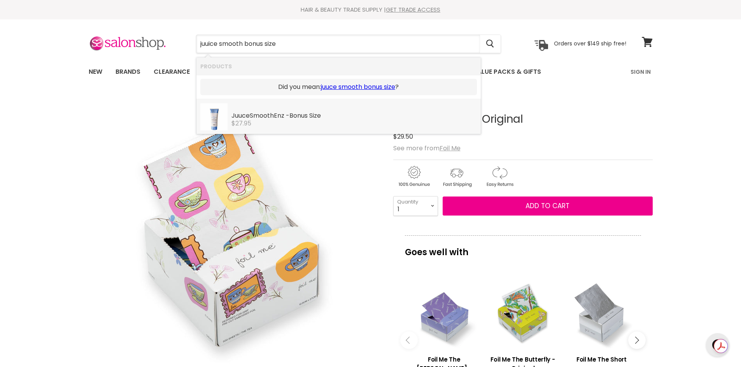 This screenshot has height=367, width=741. What do you see at coordinates (338, 44) in the screenshot?
I see `input: Search` at bounding box center [338, 44].